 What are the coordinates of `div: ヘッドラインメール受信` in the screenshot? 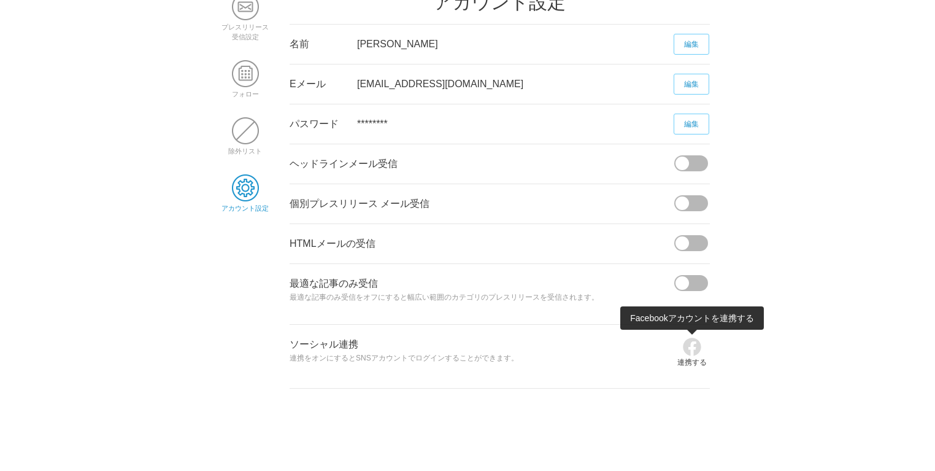 It's located at (482, 164).